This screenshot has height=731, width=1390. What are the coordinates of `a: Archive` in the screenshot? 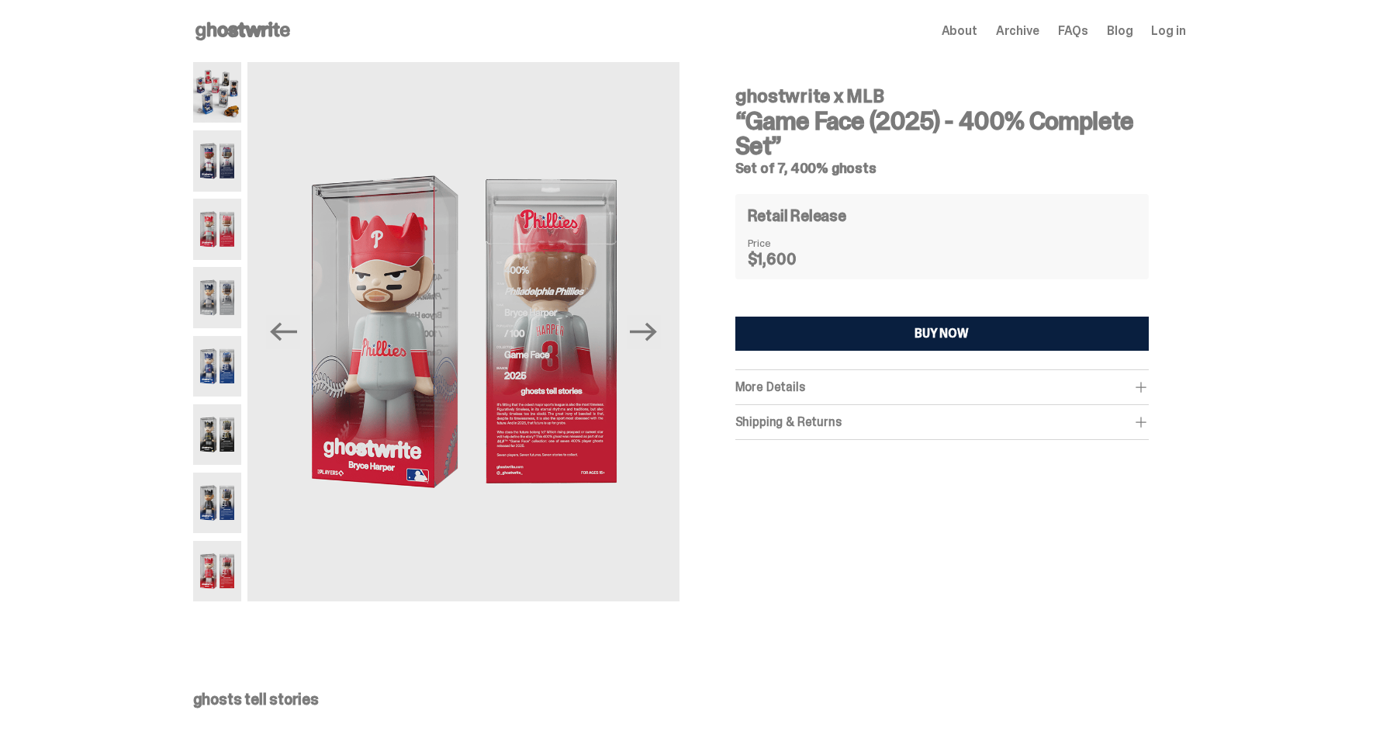 It's located at (1017, 31).